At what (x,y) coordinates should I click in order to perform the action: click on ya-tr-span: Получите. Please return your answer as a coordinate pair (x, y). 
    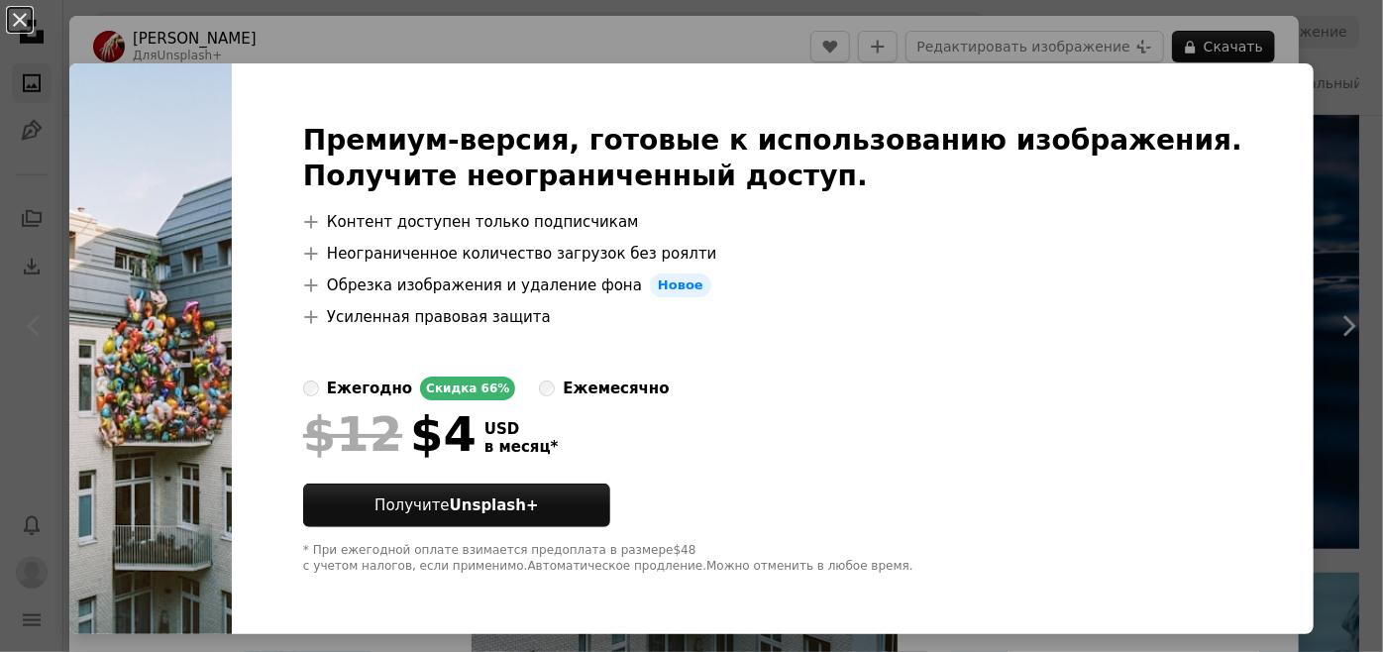
    Looking at the image, I should click on (412, 505).